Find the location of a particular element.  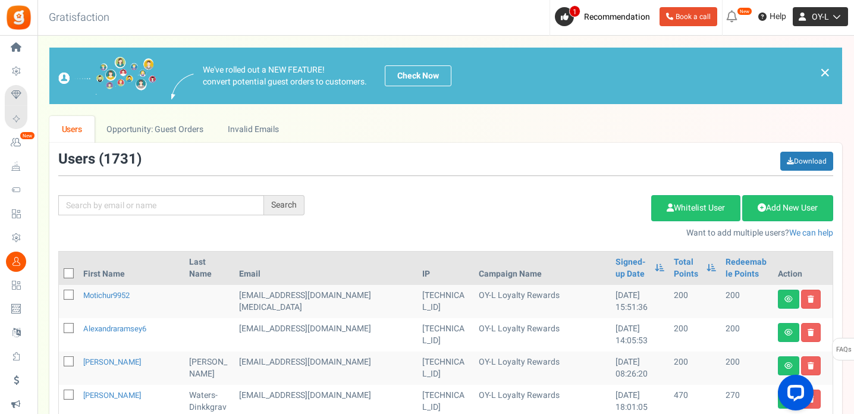

a: Help is located at coordinates (772, 17).